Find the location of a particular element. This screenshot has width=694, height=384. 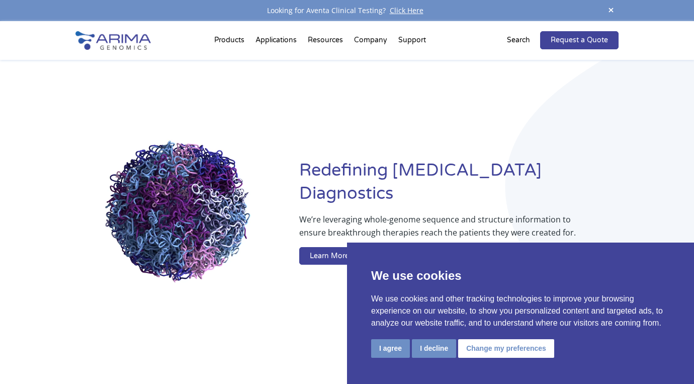

img: Arima-Genomics-logo is located at coordinates (113, 40).